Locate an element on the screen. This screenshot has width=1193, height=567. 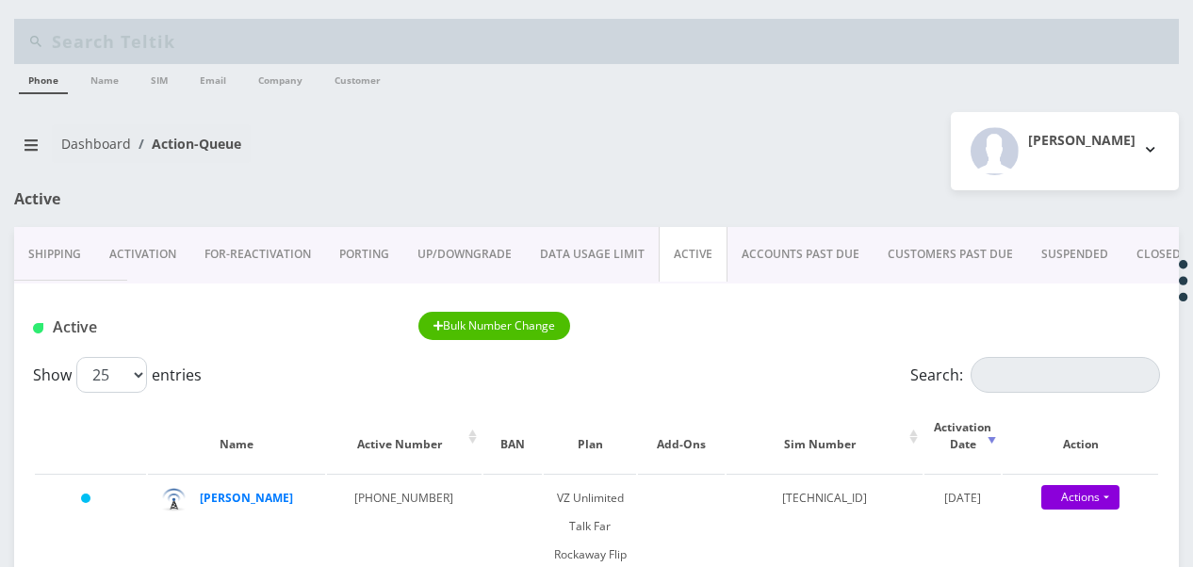
a: SIM is located at coordinates (159, 78).